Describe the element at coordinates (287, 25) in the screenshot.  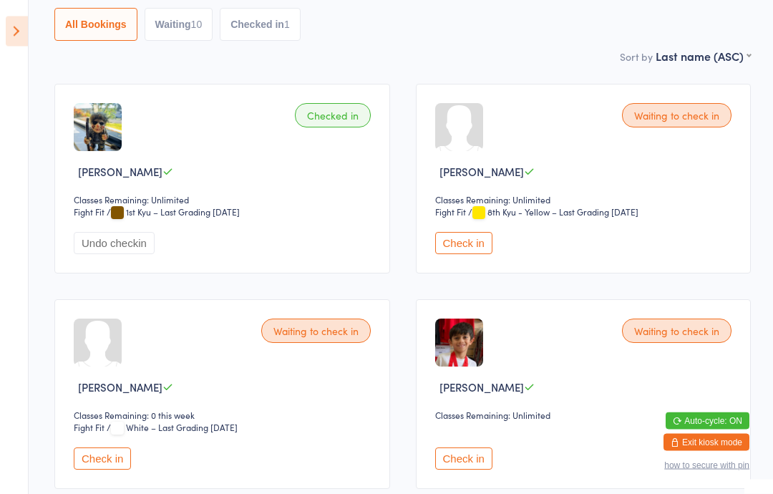
I see `div: 1` at that location.